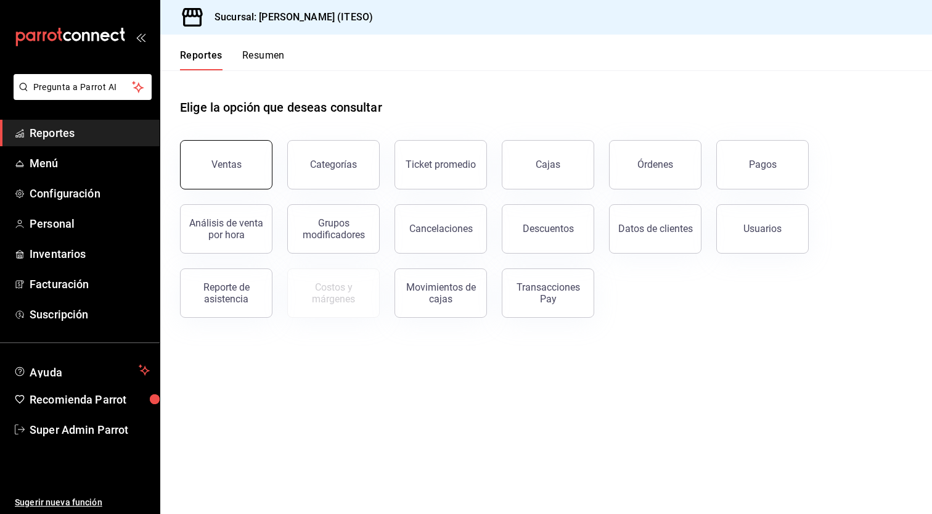  I want to click on button: Reportes, so click(201, 60).